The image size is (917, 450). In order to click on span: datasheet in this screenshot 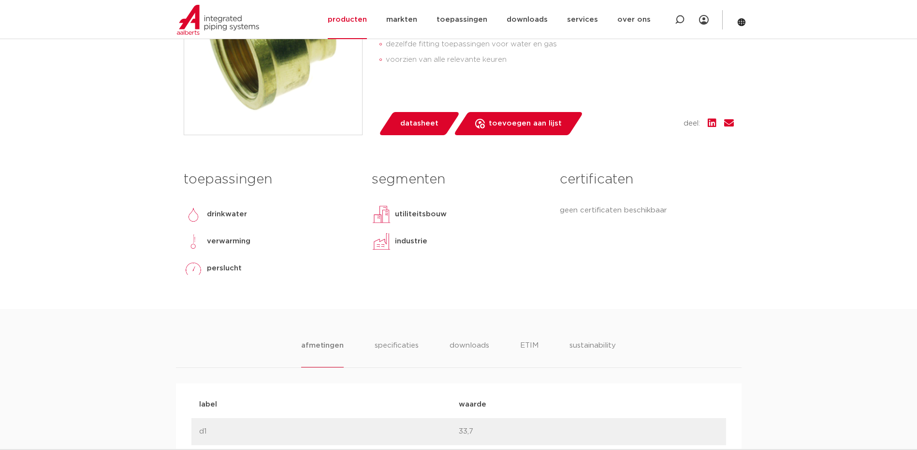, I will do `click(419, 124)`.